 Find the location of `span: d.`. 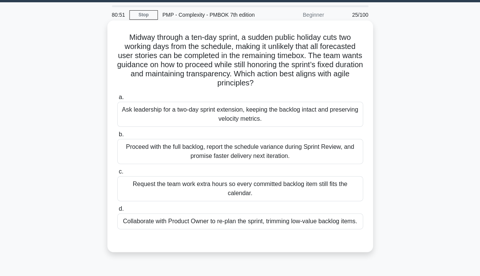

span: d. is located at coordinates (121, 208).